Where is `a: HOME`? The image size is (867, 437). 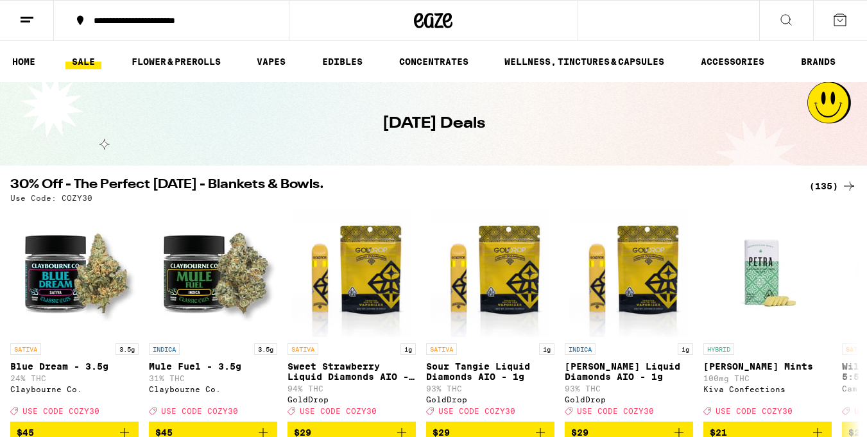 a: HOME is located at coordinates (24, 62).